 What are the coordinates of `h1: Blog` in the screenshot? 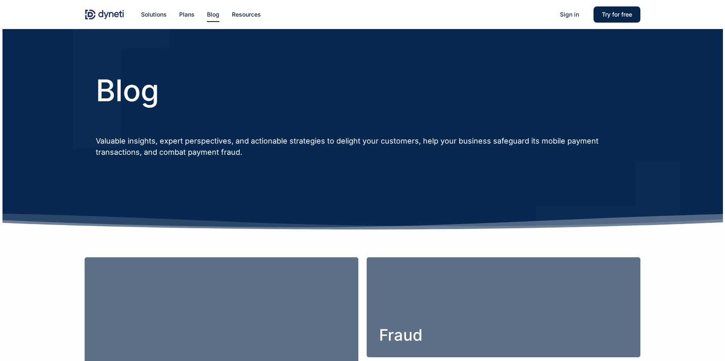 It's located at (363, 90).